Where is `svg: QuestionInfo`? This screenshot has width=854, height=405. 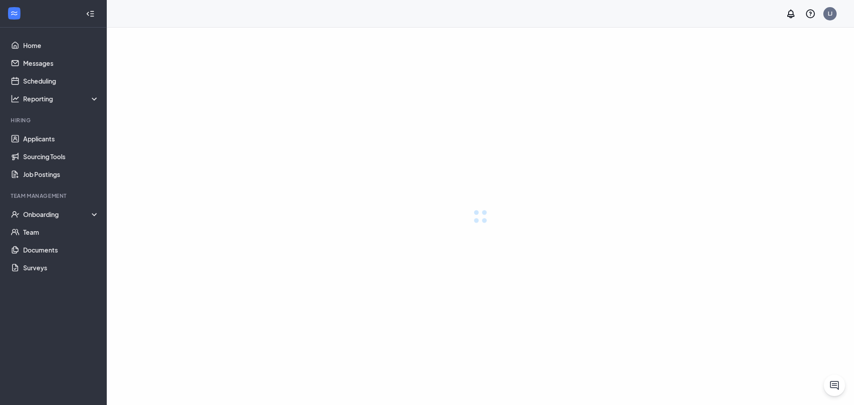
svg: QuestionInfo is located at coordinates (810, 14).